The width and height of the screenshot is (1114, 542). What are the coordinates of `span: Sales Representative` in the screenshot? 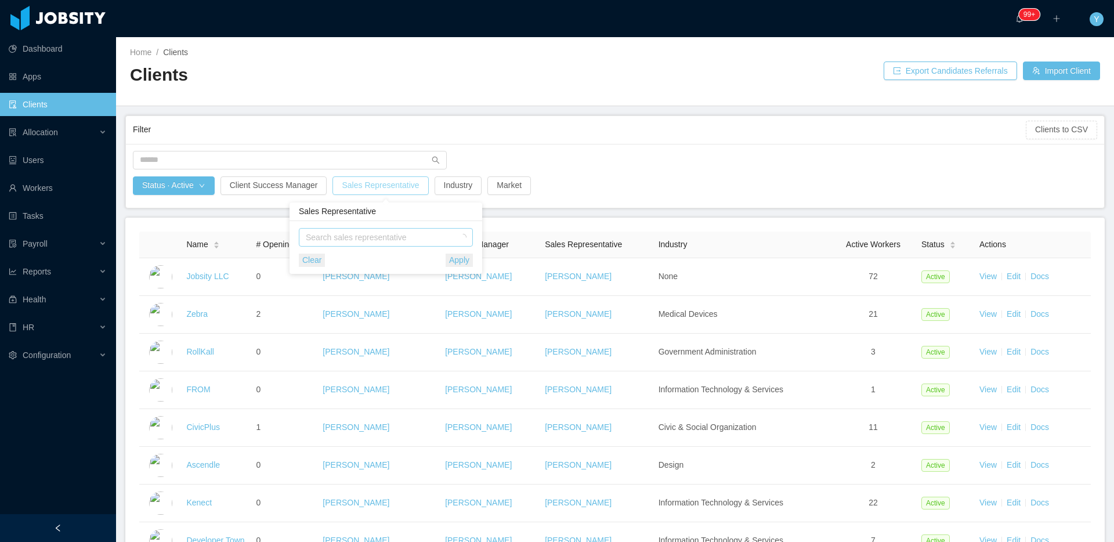 It's located at (583, 244).